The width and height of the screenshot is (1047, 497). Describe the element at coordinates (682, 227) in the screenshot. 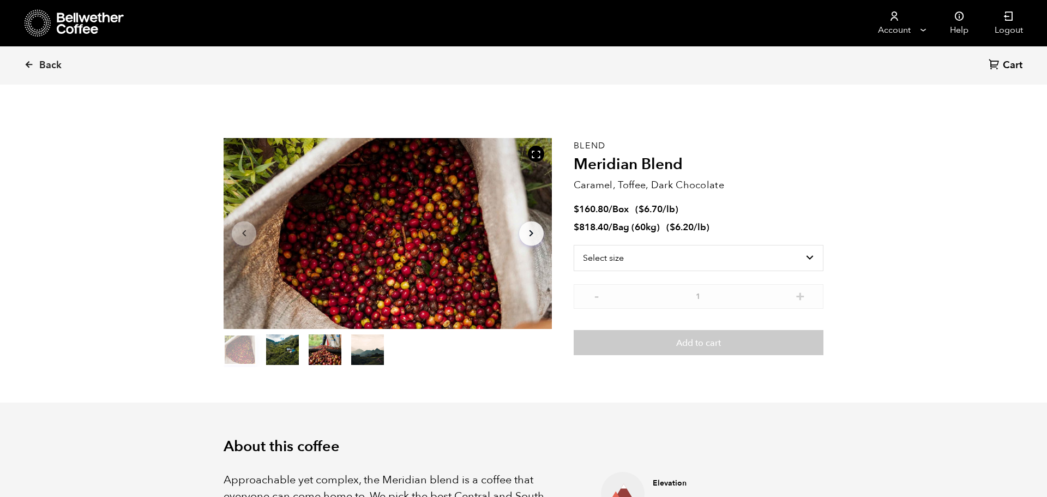

I see `bdi: 6.20` at that location.